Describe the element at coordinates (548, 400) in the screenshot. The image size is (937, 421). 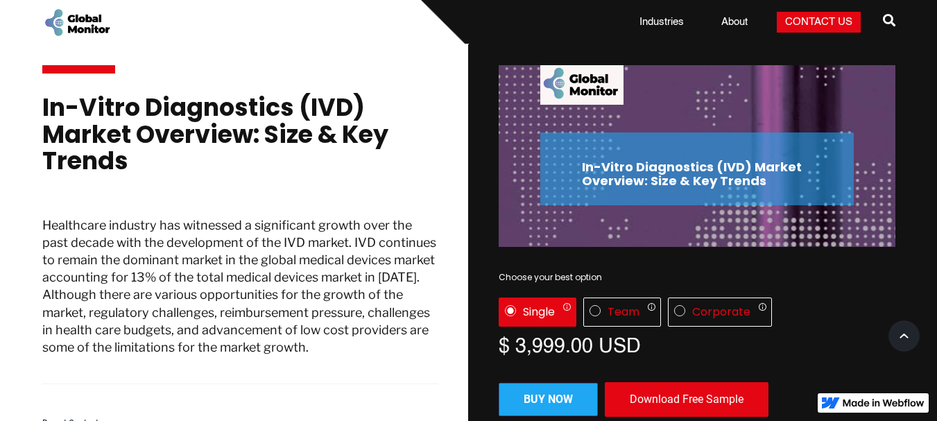
I see `a: Buy now` at that location.